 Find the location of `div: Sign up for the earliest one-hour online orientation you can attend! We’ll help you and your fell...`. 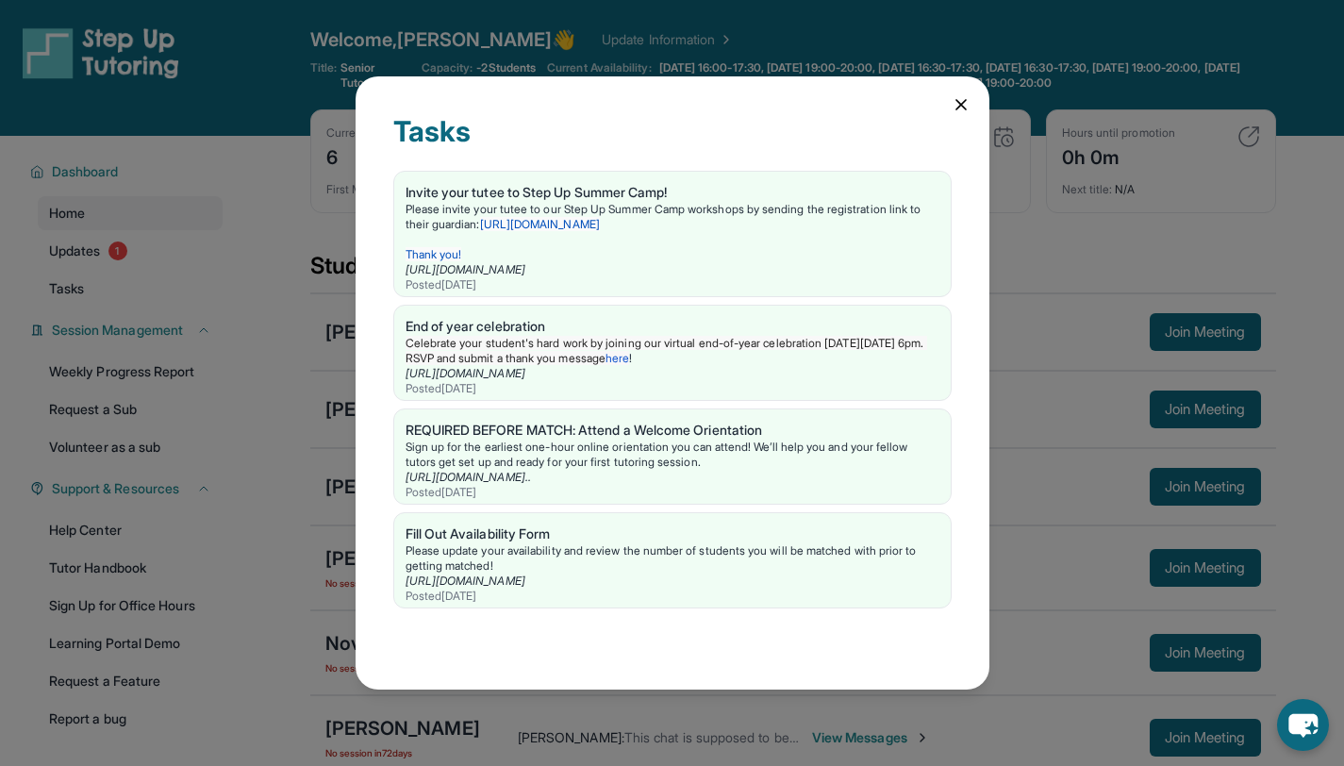

div: Sign up for the earliest one-hour online orientation you can attend! We’ll help you and your fell... is located at coordinates (673, 455).